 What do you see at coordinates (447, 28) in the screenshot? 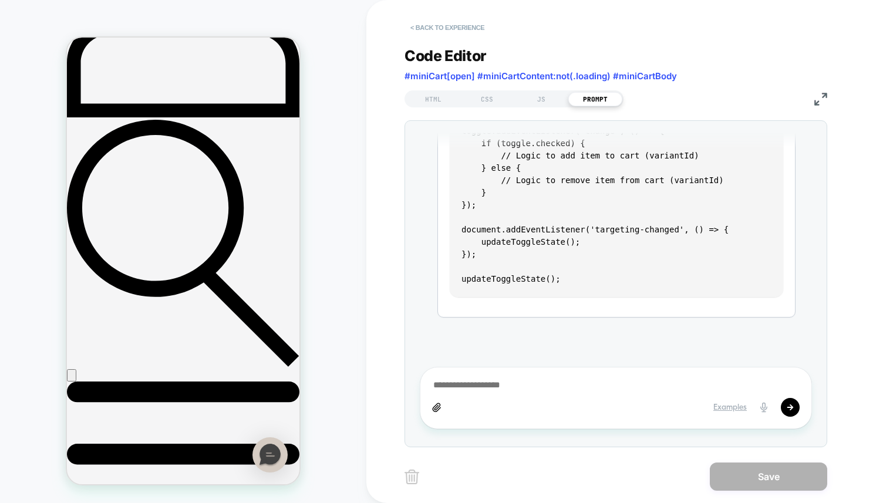
I see `button: < Back to experience` at bounding box center [447, 28].